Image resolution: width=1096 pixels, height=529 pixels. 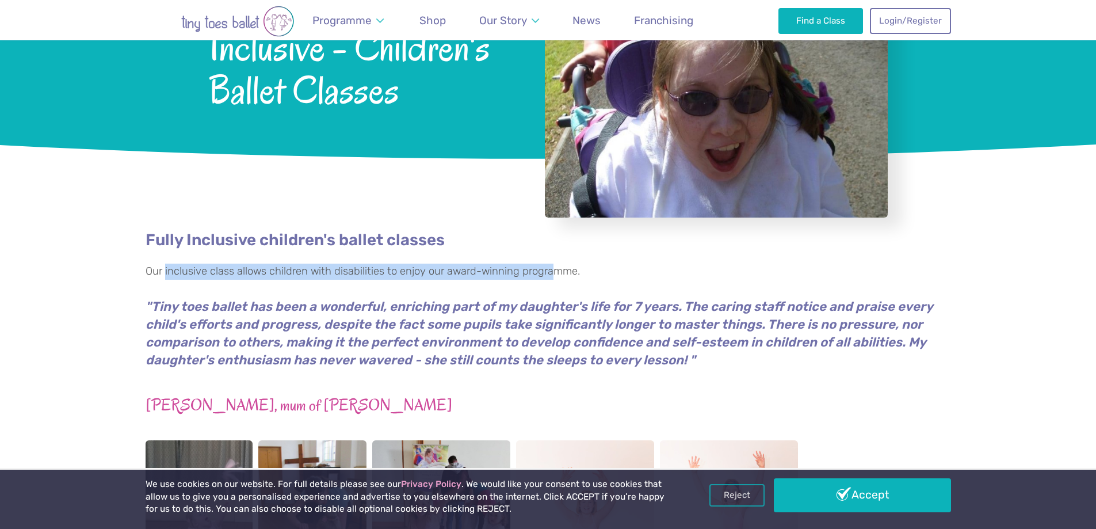 I want to click on span: Programme, so click(x=342, y=20).